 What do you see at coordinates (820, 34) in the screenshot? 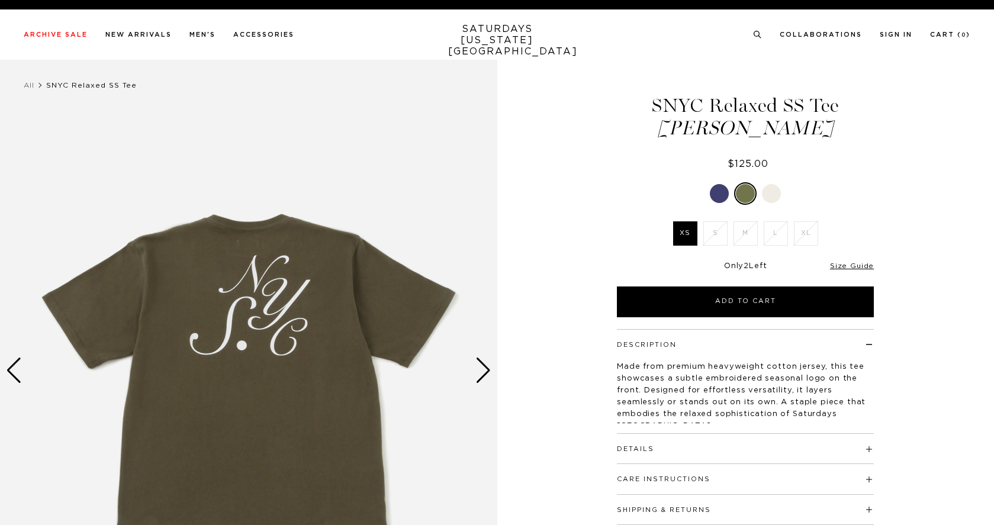
I see `a: Collaborations` at bounding box center [820, 34].